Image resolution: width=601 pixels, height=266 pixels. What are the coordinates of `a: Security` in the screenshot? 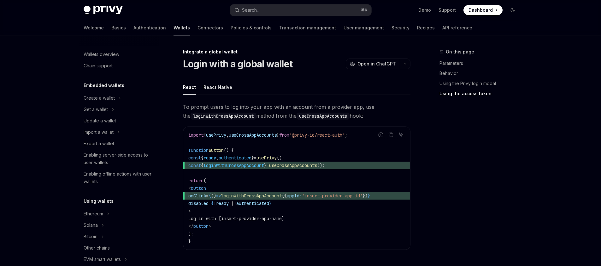 It's located at (401, 28).